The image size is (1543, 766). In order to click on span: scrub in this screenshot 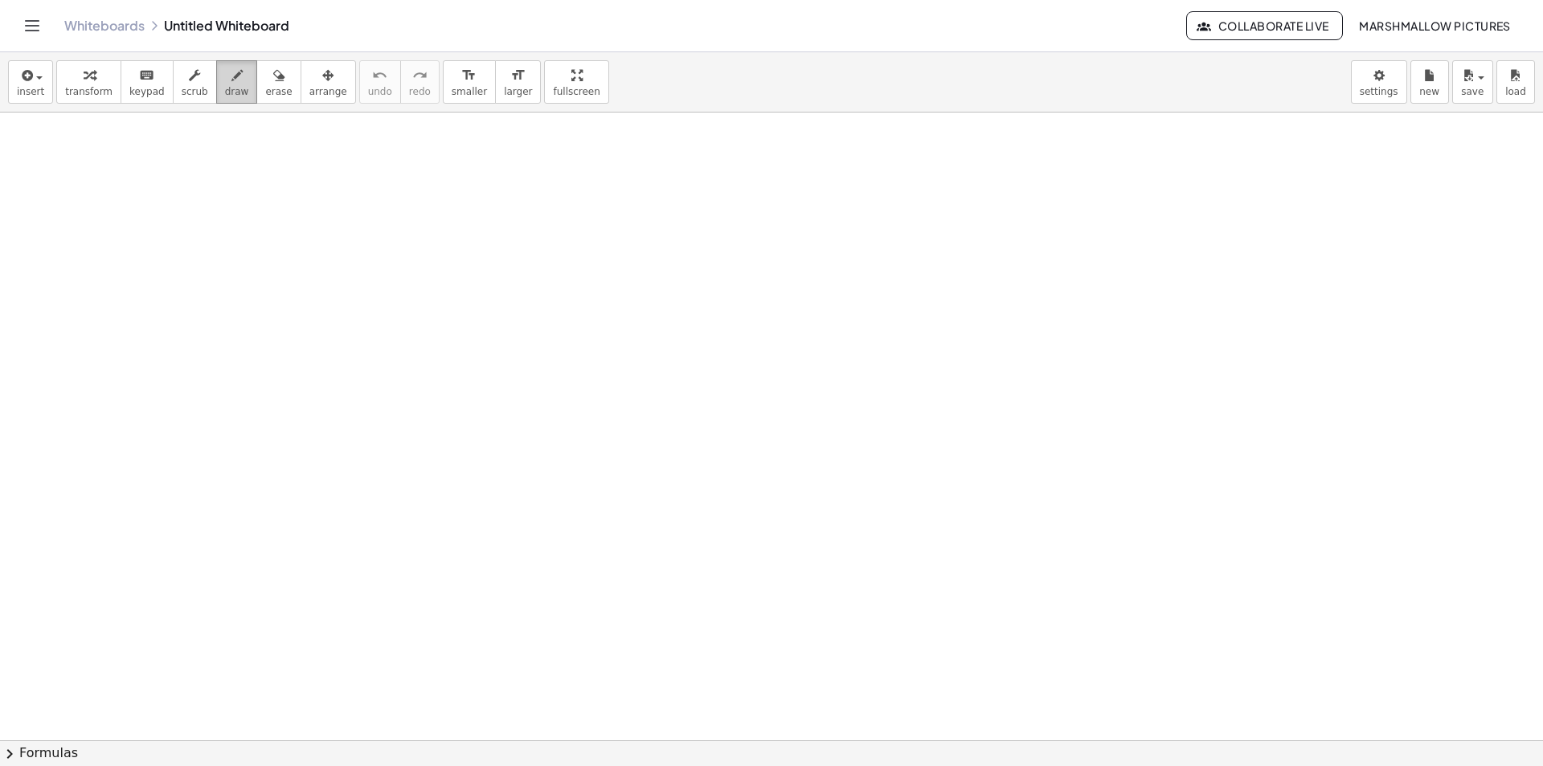, I will do `click(194, 92)`.